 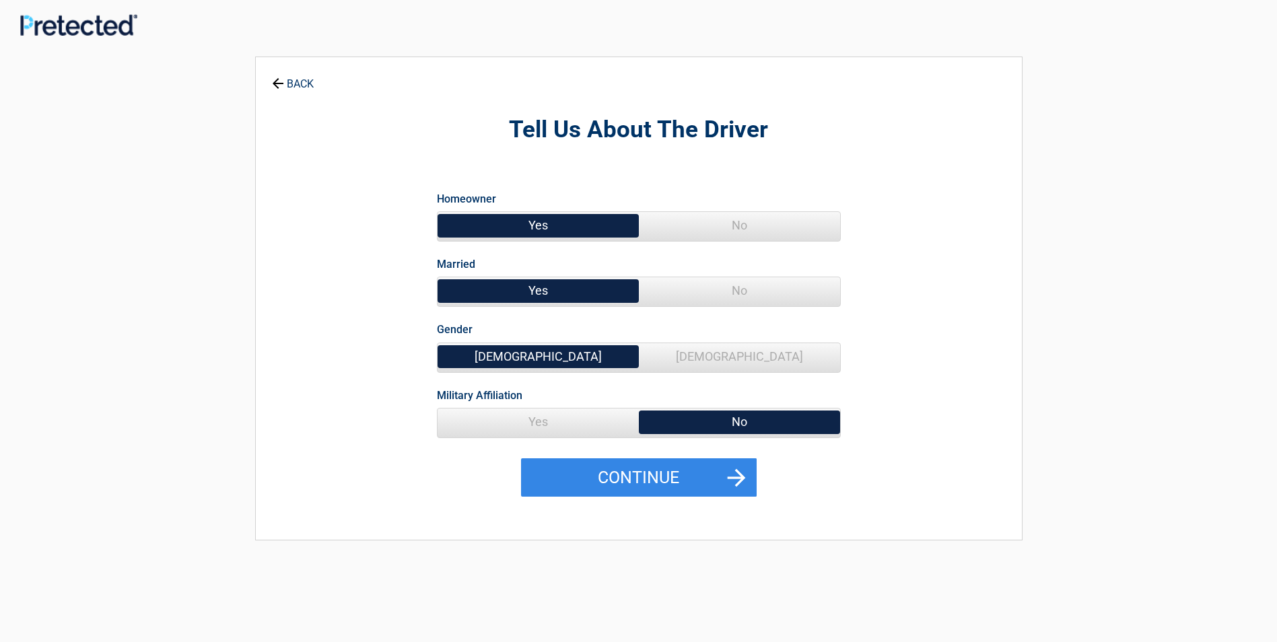 I want to click on img: Main Logo, so click(x=79, y=24).